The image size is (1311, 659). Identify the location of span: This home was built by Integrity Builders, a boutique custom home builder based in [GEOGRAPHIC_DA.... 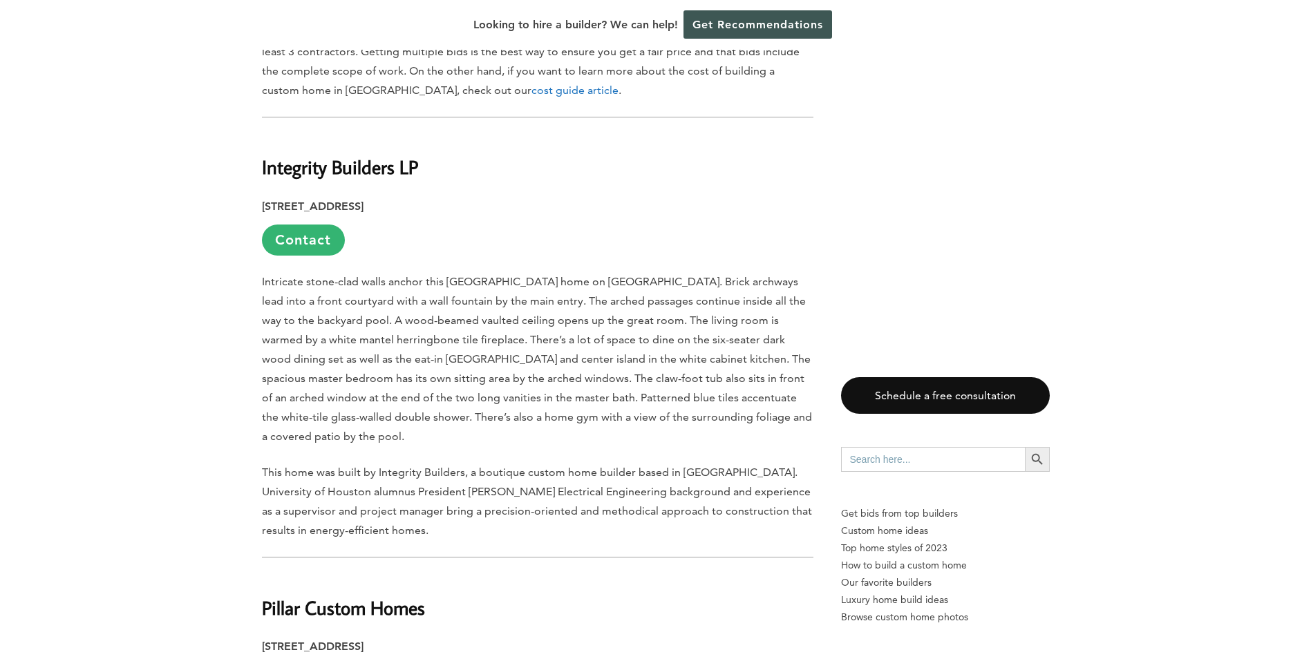
(537, 501).